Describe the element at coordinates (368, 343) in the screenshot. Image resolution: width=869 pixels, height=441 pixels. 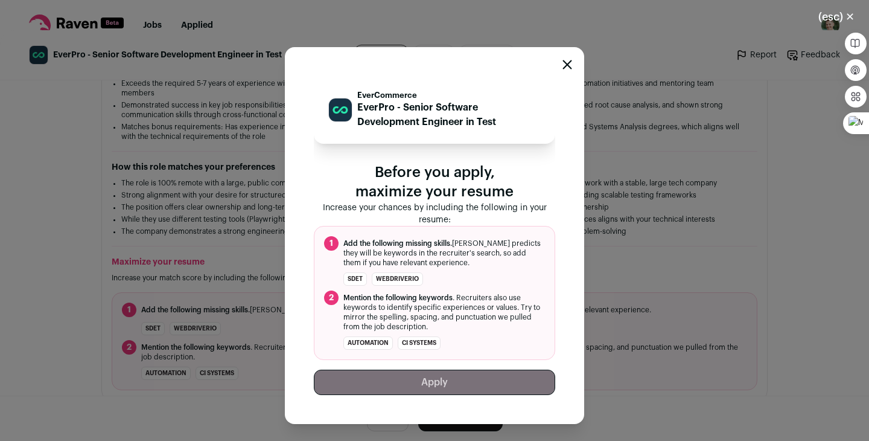
I see `li: automation` at that location.